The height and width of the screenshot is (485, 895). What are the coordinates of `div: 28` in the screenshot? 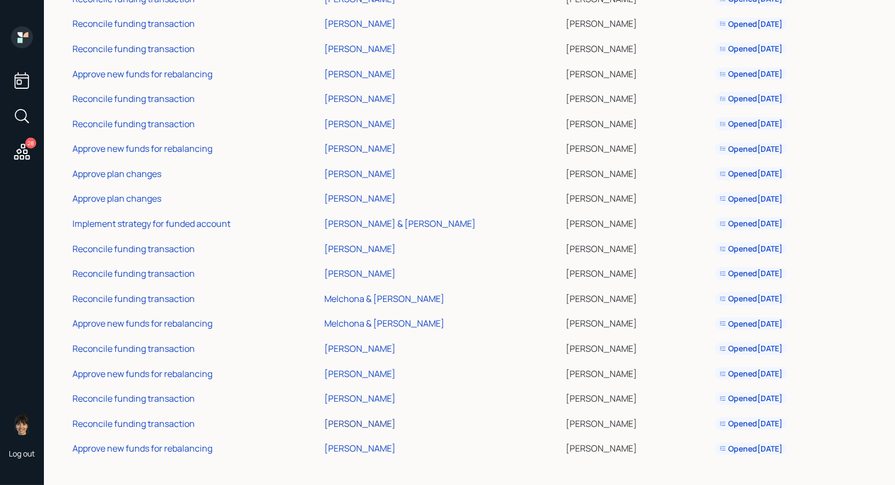 It's located at (31, 143).